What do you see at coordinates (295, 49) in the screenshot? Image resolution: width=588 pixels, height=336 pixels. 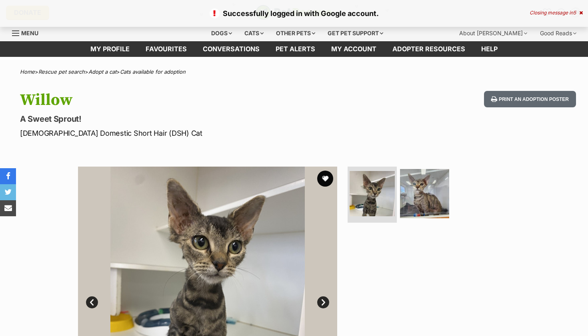 I see `a: Pet alerts` at bounding box center [295, 49].